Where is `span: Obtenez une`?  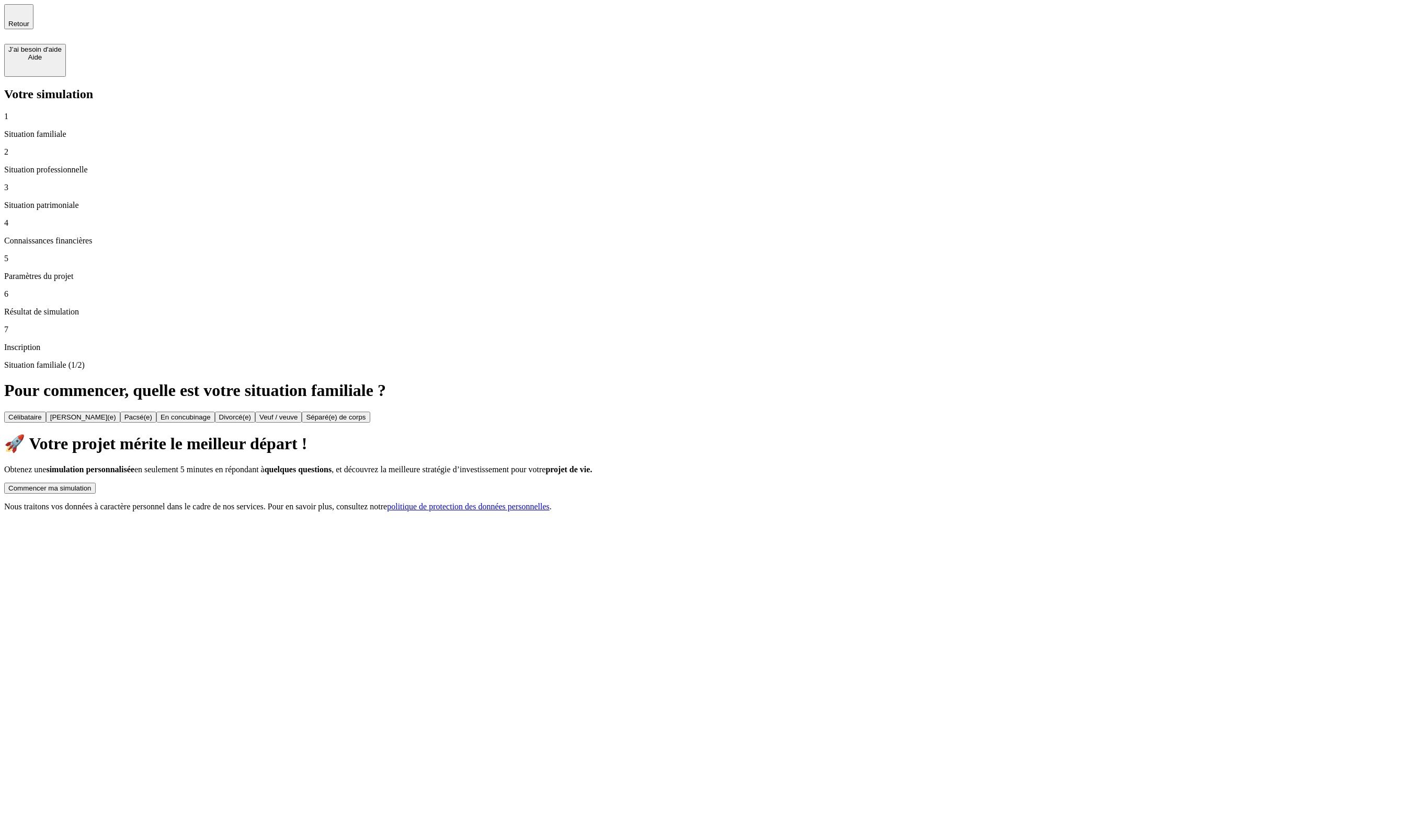
span: Obtenez une is located at coordinates (25, 470).